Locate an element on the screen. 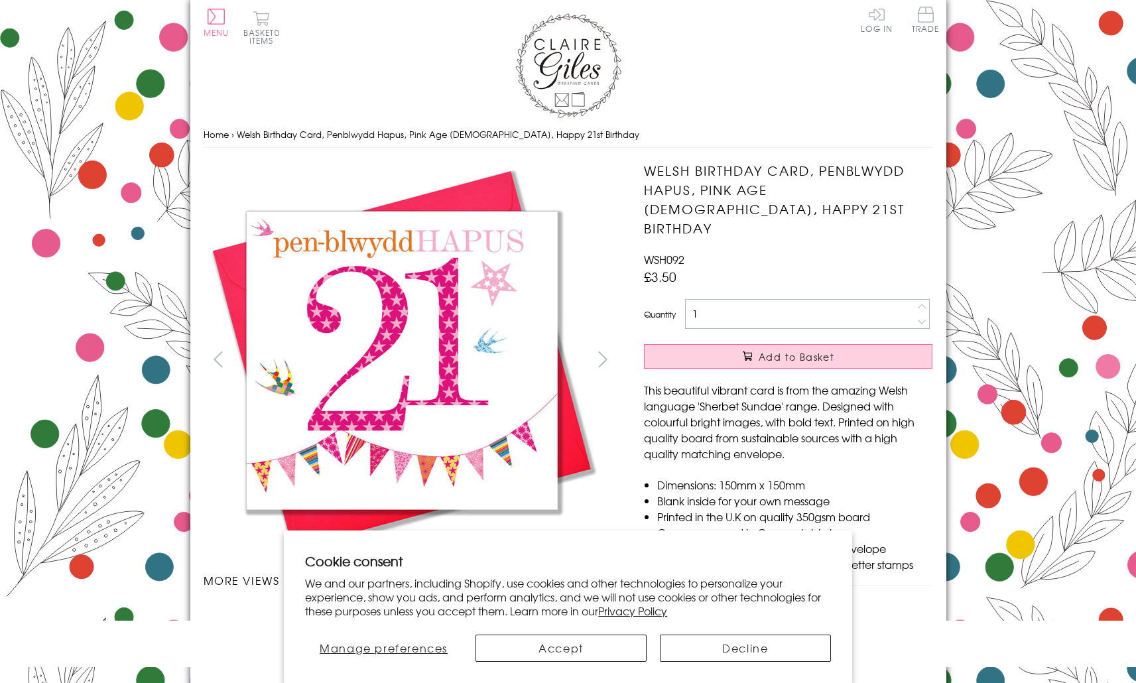 The width and height of the screenshot is (1136, 683). li: Printed in the U.K on quality 350gsm board is located at coordinates (794, 517).